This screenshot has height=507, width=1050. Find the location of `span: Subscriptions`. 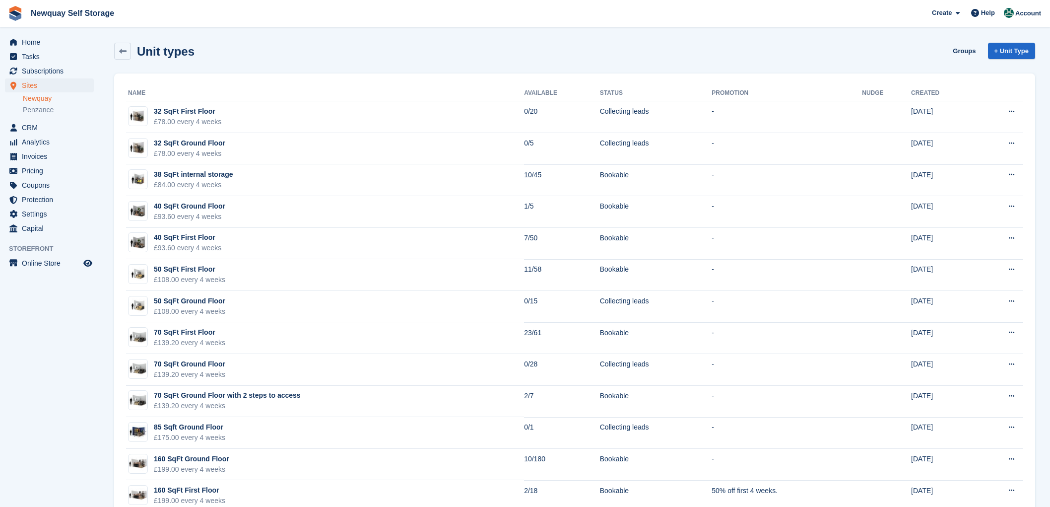

span: Subscriptions is located at coordinates (52, 71).